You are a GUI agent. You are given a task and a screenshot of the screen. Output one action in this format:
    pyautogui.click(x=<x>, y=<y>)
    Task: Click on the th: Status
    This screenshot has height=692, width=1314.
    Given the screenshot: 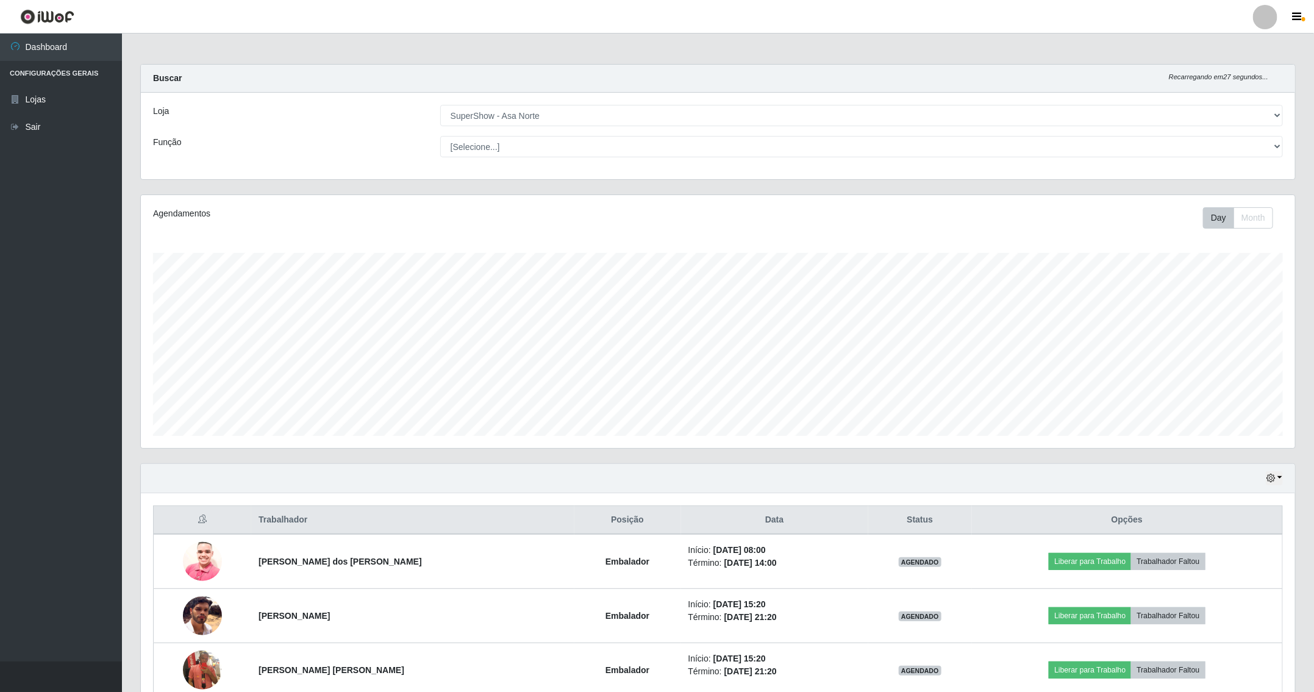 What is the action you would take?
    pyautogui.click(x=920, y=520)
    